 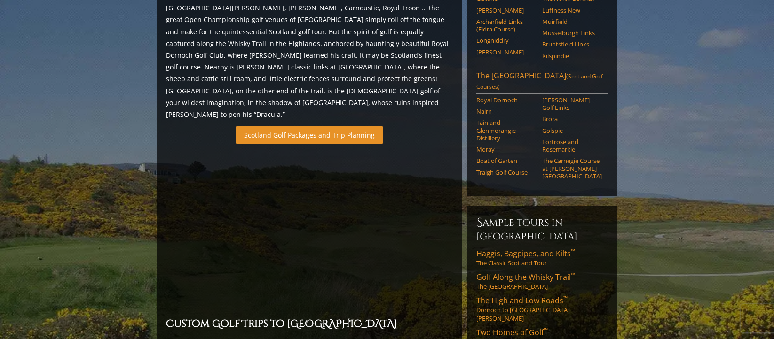 What do you see at coordinates (506, 40) in the screenshot?
I see `a: Longniddry` at bounding box center [506, 40].